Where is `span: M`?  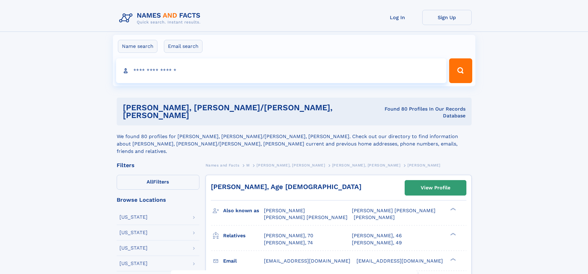 span: M is located at coordinates (248, 165).